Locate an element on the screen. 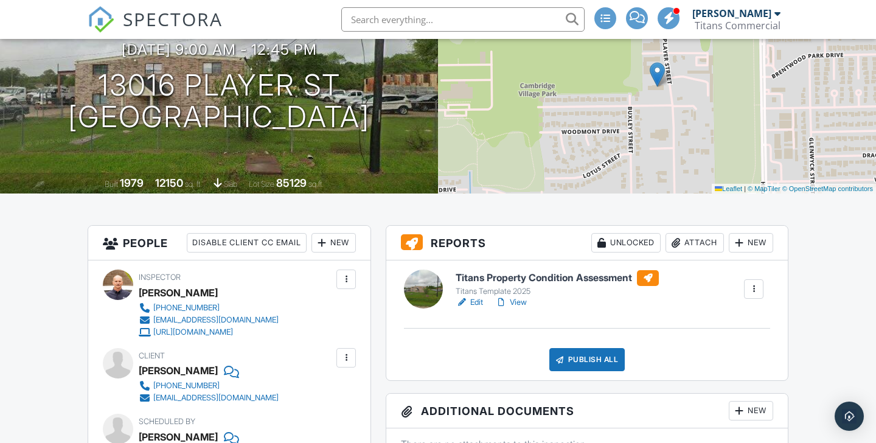  h6: Titans Property Condition Assessment is located at coordinates (557, 278).